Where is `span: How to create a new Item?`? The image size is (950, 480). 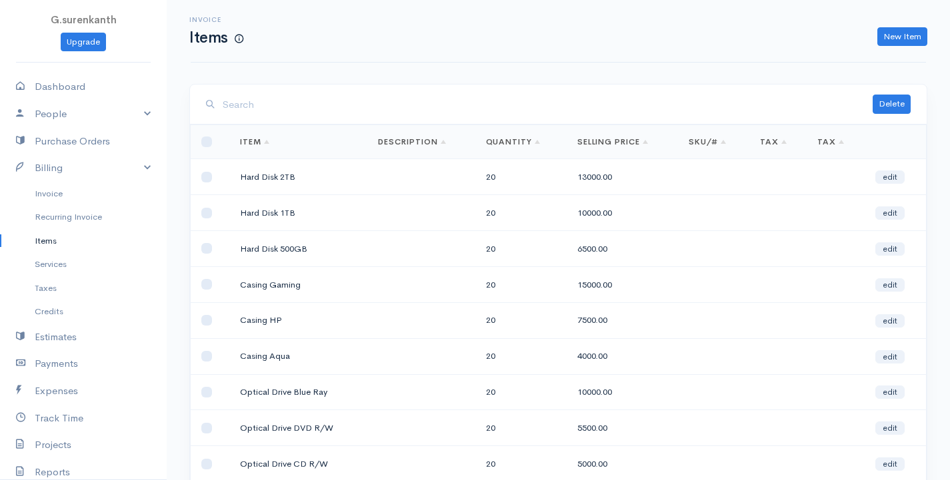
span: How to create a new Item? is located at coordinates (239, 39).